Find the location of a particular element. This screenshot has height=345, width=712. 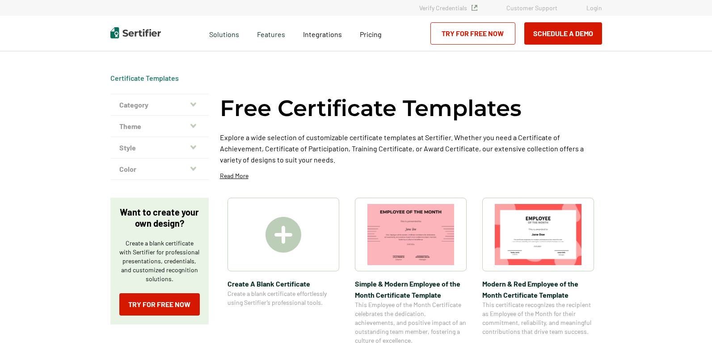

img: Modern & Red Employee of the Month Certificate Template is located at coordinates (538, 235).